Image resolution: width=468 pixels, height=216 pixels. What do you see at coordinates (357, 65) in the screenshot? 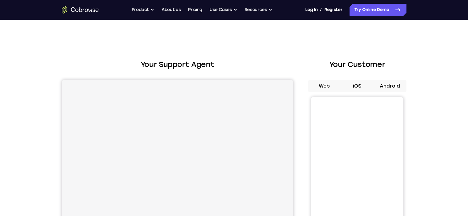
I see `h2: Your Customer` at bounding box center [357, 65].